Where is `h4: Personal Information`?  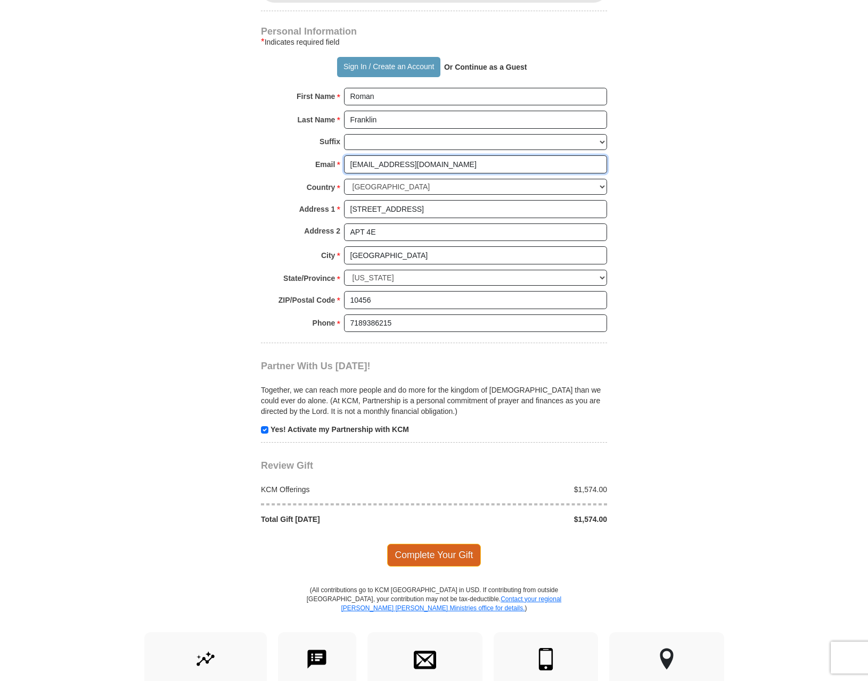 h4: Personal Information is located at coordinates (434, 31).